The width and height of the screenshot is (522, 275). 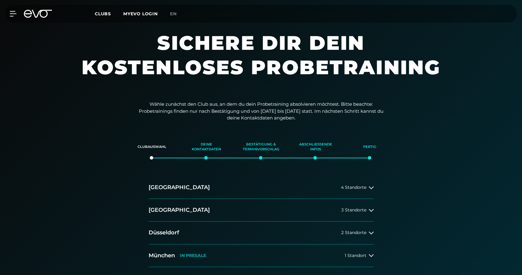 I want to click on p: IN PRESALE, so click(x=193, y=256).